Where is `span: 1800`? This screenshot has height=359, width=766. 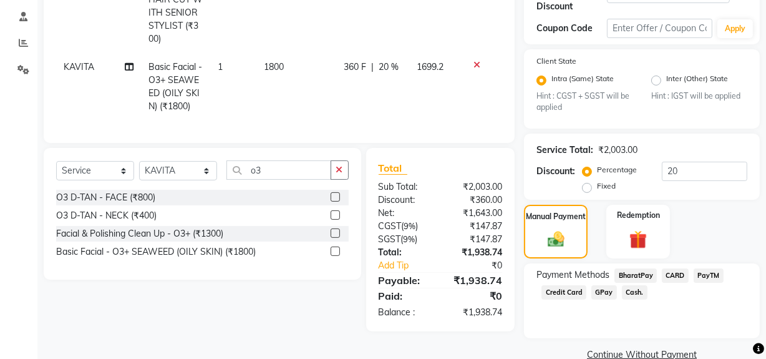
span: 1800 is located at coordinates (274, 67).